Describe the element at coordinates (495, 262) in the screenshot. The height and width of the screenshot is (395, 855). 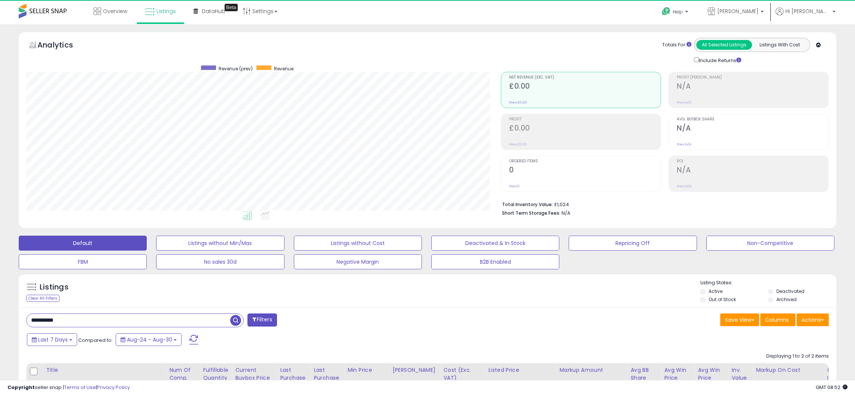
I see `button: B2B Enabled` at that location.